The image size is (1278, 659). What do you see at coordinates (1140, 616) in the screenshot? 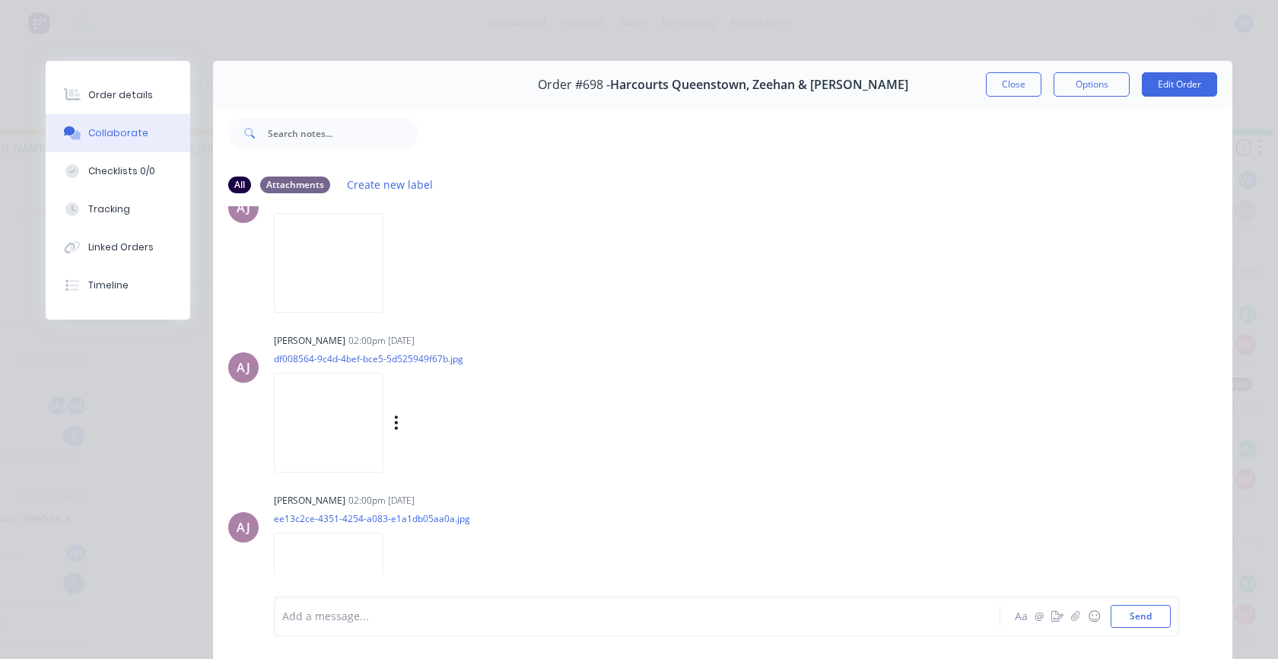
I see `button: Send` at bounding box center [1140, 616].